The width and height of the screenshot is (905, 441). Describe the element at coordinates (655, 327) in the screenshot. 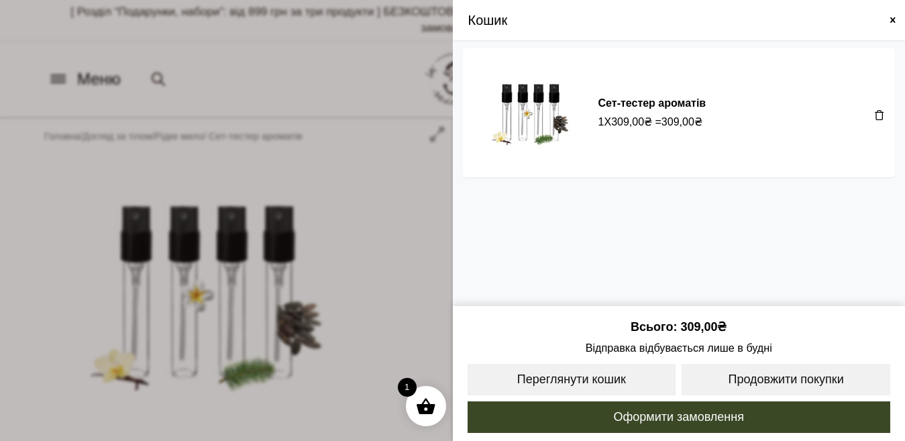

I see `span: Всього` at that location.